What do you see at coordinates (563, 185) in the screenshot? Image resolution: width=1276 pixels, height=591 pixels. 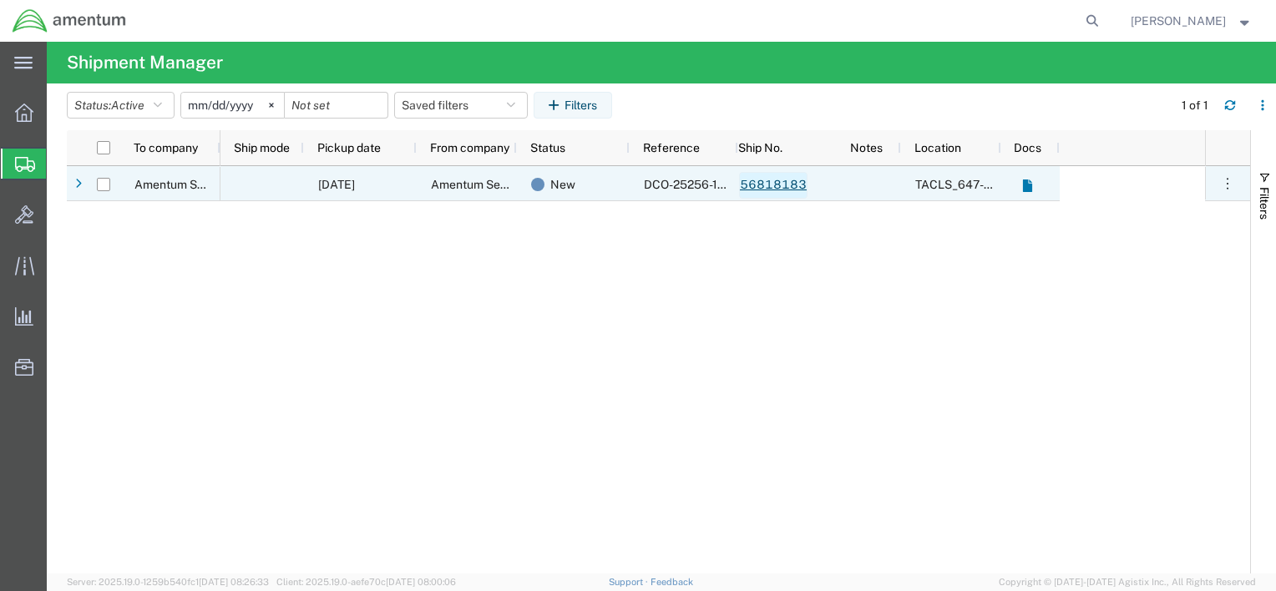 I see `span: New` at bounding box center [563, 185].